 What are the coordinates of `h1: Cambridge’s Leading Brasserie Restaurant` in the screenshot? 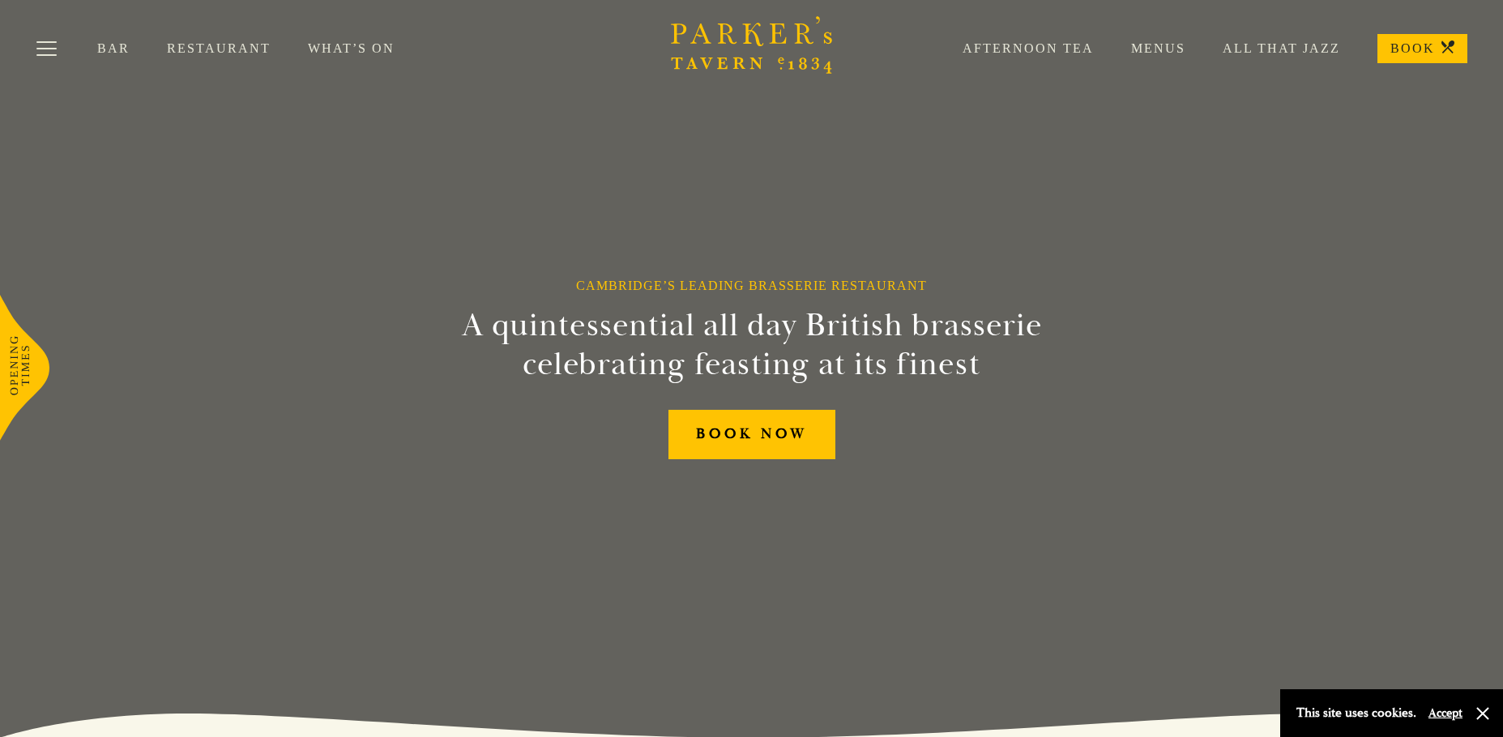 It's located at (751, 285).